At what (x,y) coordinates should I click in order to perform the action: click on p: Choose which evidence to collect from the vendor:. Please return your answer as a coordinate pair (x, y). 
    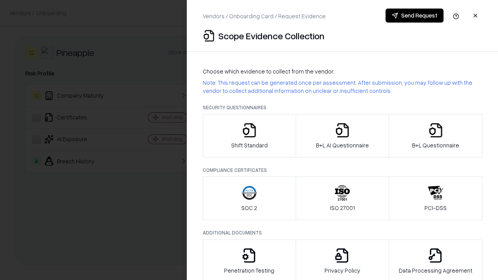
    Looking at the image, I should click on (342, 71).